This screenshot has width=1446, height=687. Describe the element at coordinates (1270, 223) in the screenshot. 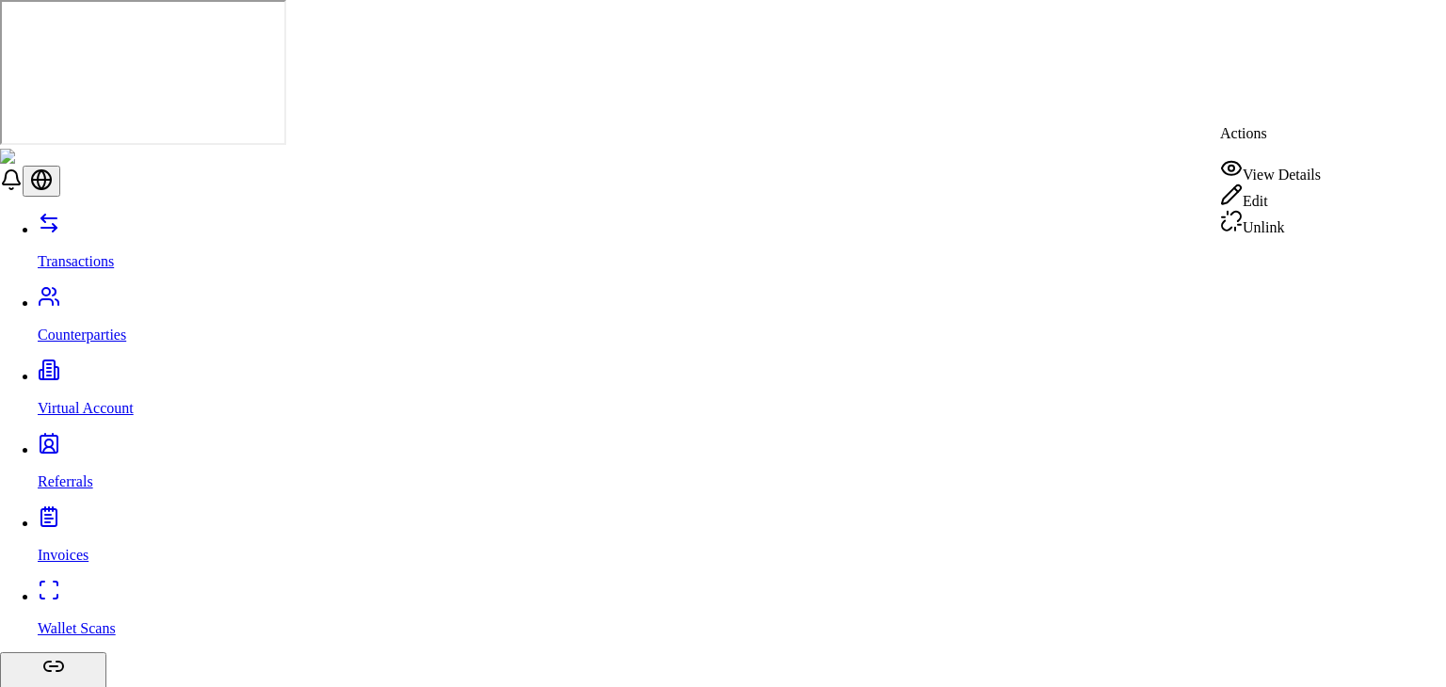

I see `div: Unlink` at that location.